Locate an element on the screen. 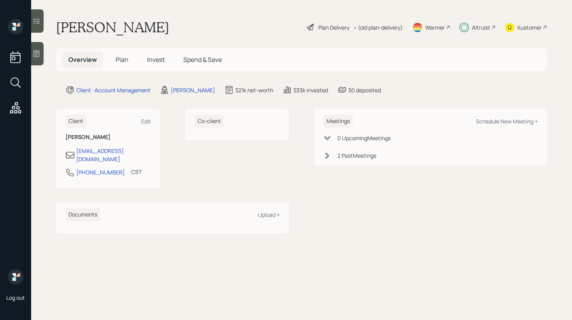 The width and height of the screenshot is (572, 320). div: Client · Account Management is located at coordinates (113, 90).